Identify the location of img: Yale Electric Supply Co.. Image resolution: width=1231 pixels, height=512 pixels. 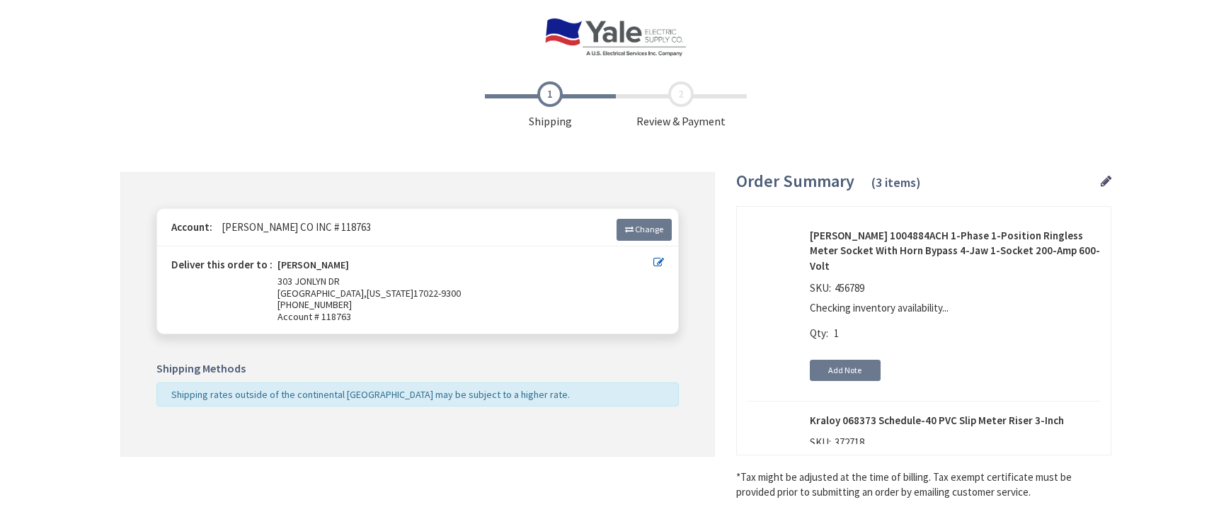
(615, 37).